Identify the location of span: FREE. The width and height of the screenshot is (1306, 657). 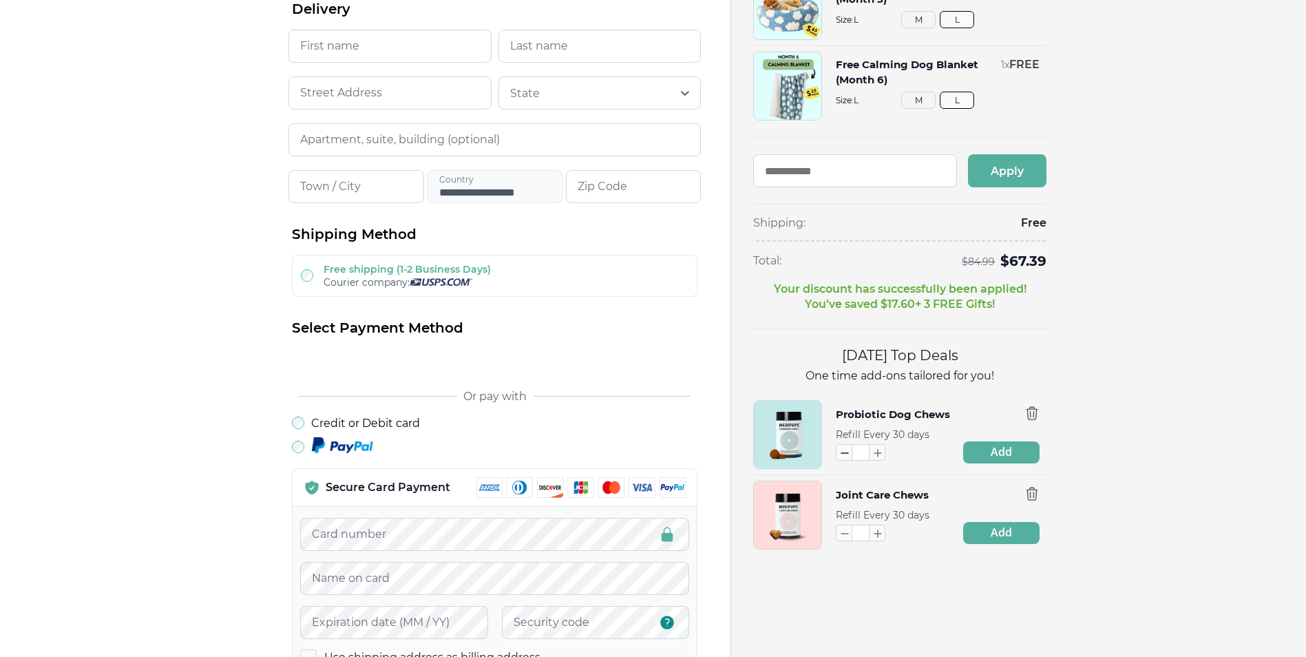
(1025, 64).